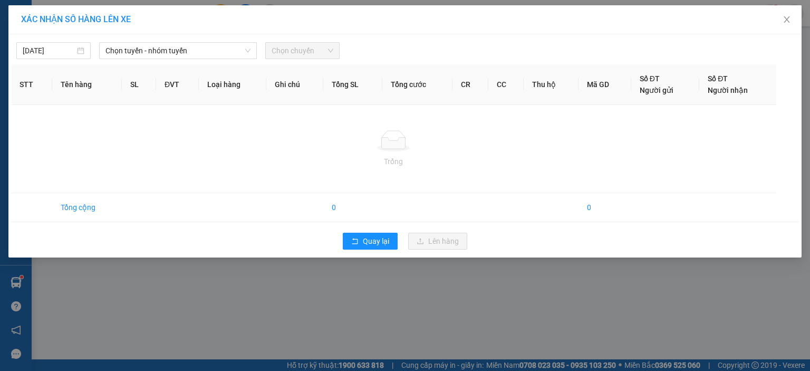 This screenshot has height=371, width=810. I want to click on span: XÁC NHẬN SỐ HÀNG LÊN XE, so click(76, 19).